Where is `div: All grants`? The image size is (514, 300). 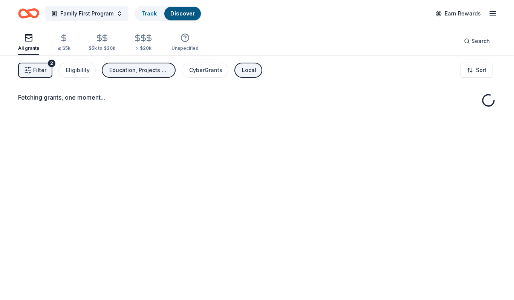 div: All grants is located at coordinates (29, 48).